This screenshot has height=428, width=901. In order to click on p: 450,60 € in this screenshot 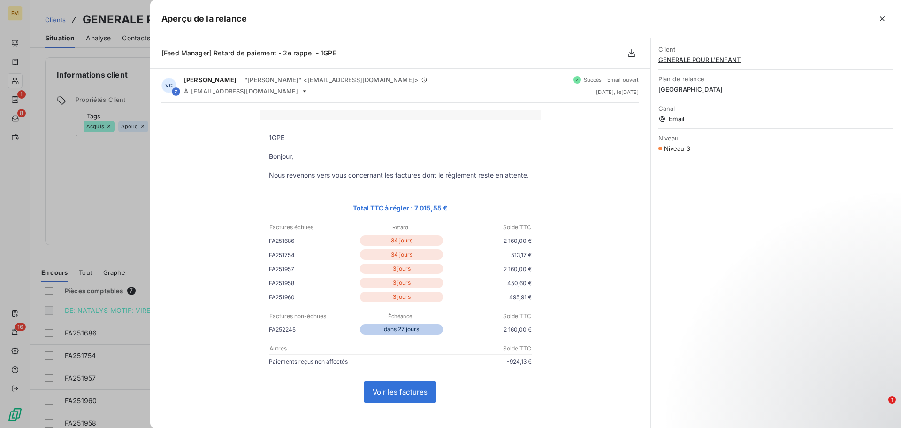, I will do `click(488, 283)`.